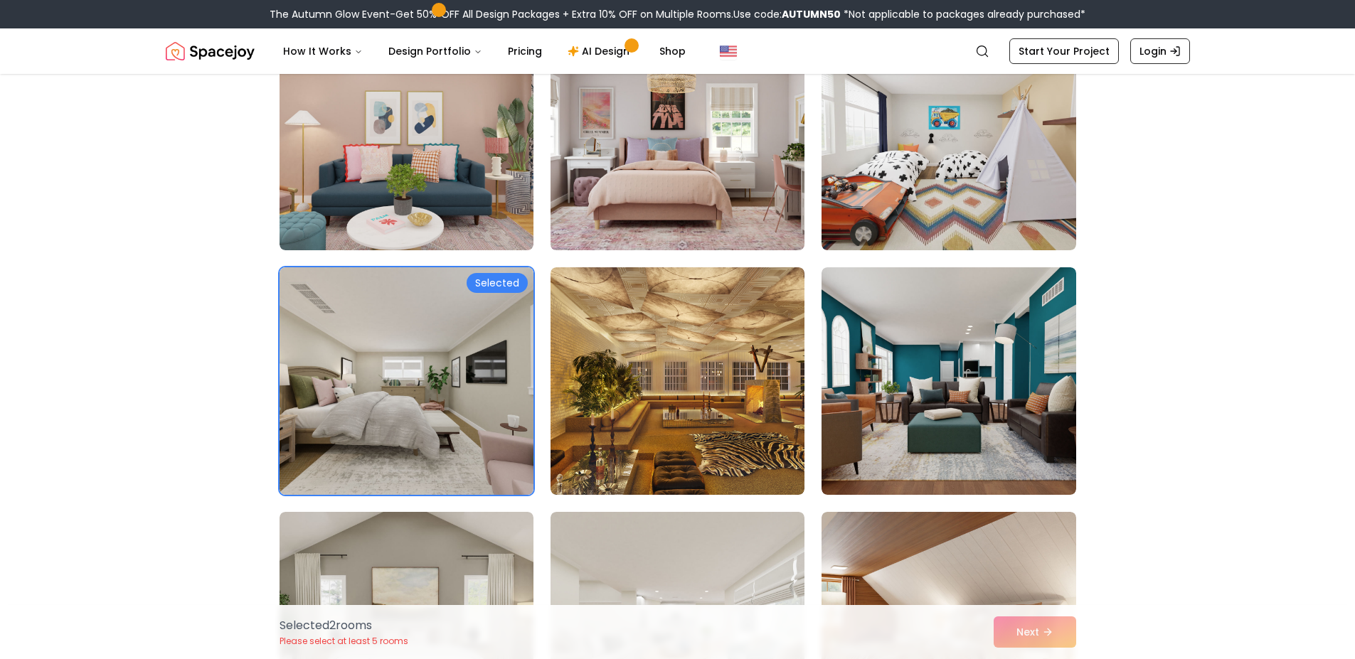 The image size is (1355, 659). What do you see at coordinates (677, 137) in the screenshot?
I see `img: Room room-47` at bounding box center [677, 137].